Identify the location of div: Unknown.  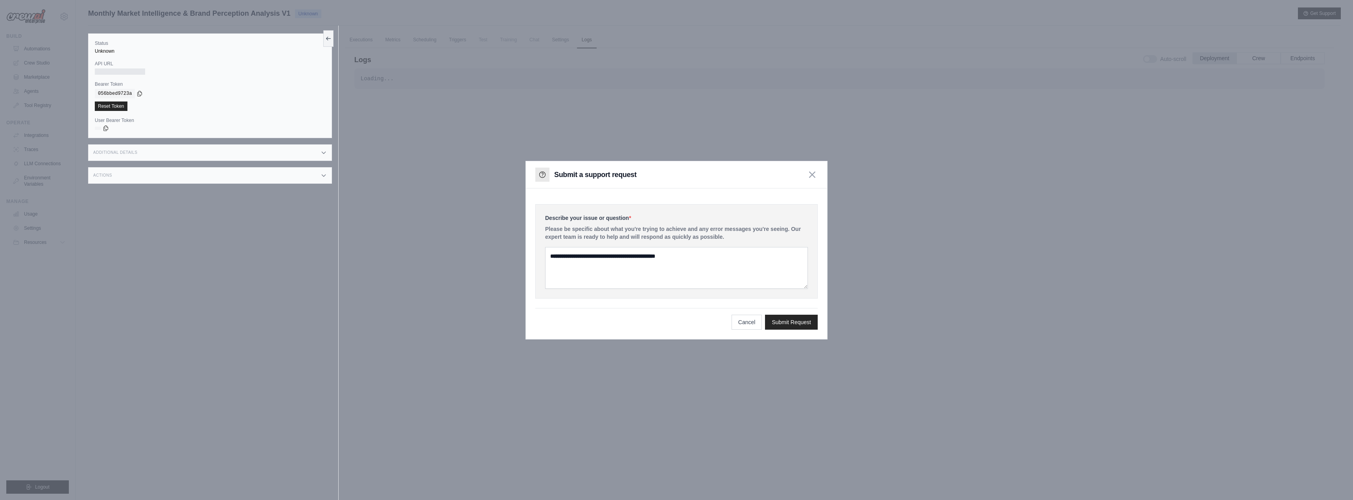
(210, 51).